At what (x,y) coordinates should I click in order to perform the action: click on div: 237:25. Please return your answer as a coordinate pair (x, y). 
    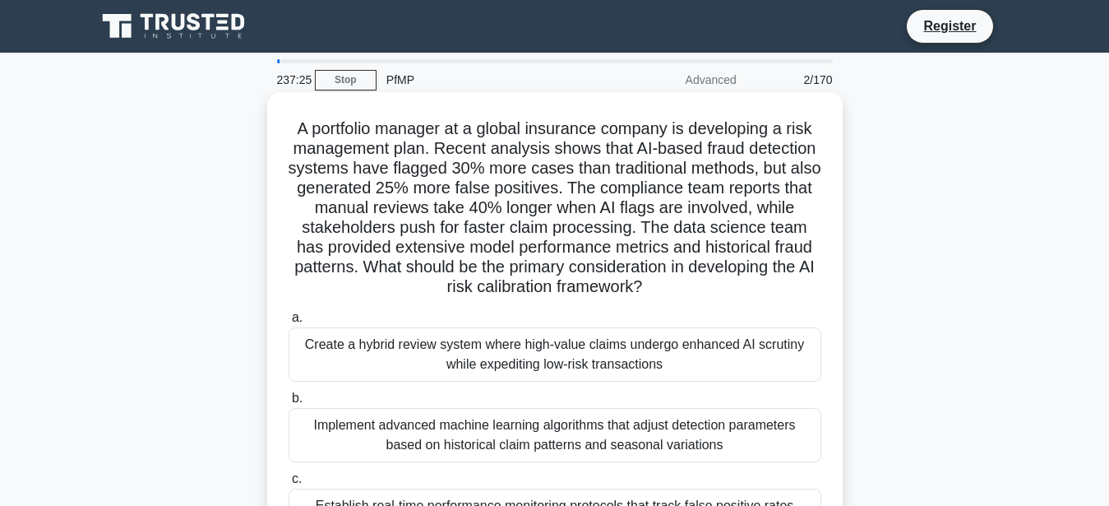
    Looking at the image, I should click on (291, 80).